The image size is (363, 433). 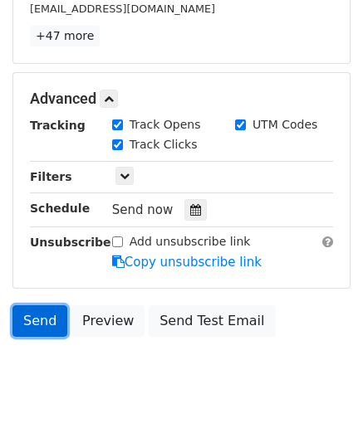 I want to click on strong: Tracking, so click(x=57, y=125).